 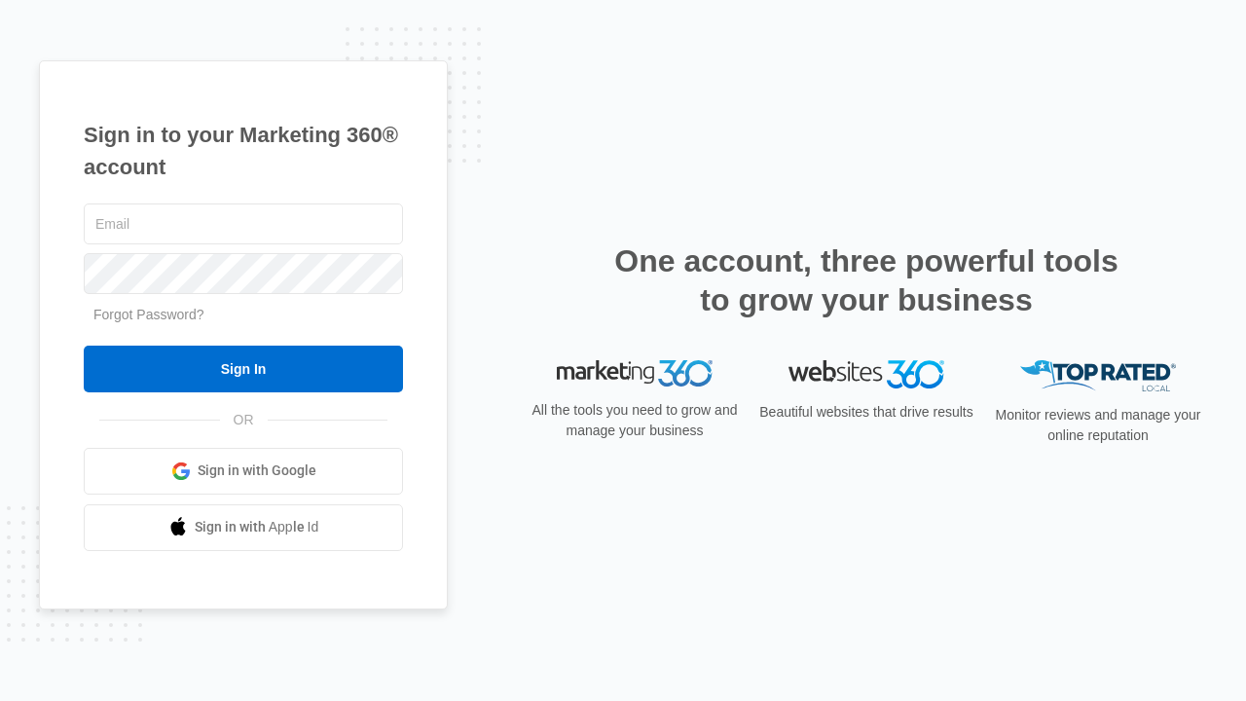 I want to click on span: OR, so click(x=243, y=420).